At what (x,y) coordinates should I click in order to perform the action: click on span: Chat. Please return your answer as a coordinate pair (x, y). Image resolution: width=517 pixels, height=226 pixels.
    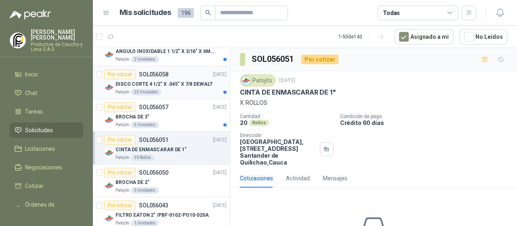
    Looking at the image, I should click on (31, 93).